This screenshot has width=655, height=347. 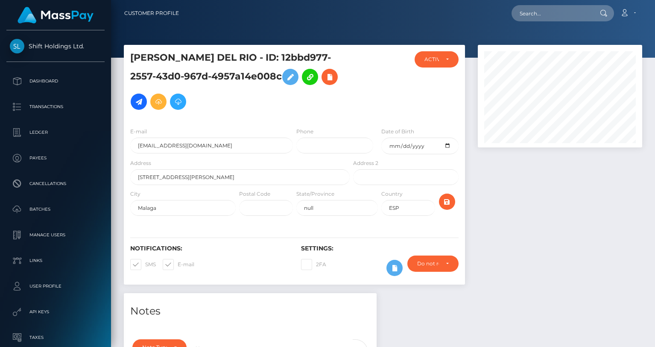 I want to click on p: Cancellations, so click(x=56, y=184).